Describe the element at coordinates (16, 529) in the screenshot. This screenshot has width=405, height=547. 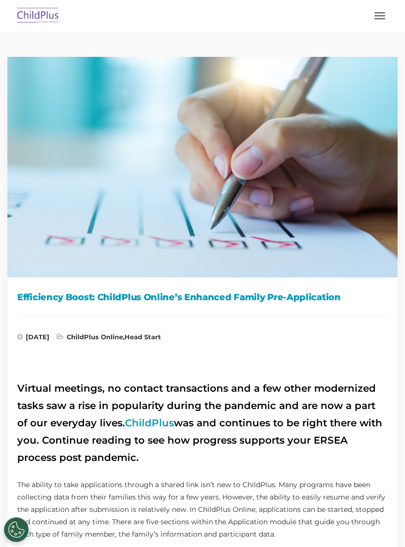
I see `button: Cookies Settings` at that location.